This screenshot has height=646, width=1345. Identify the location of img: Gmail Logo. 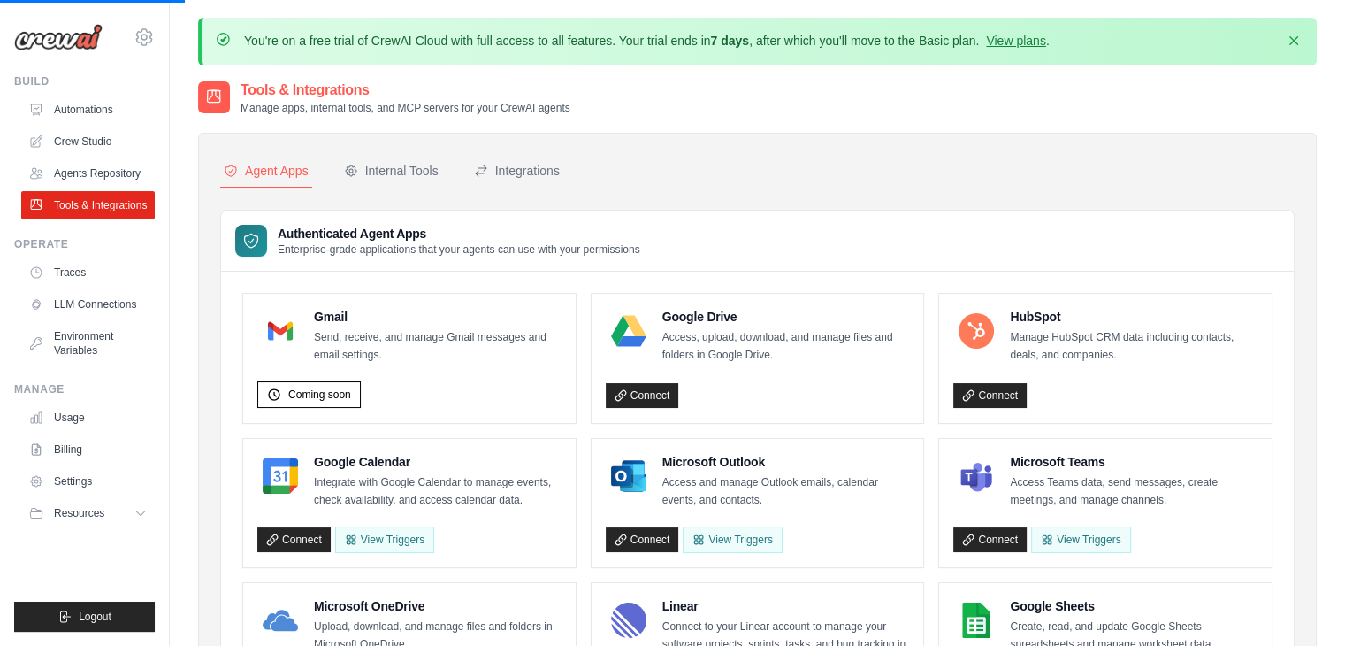
(280, 331).